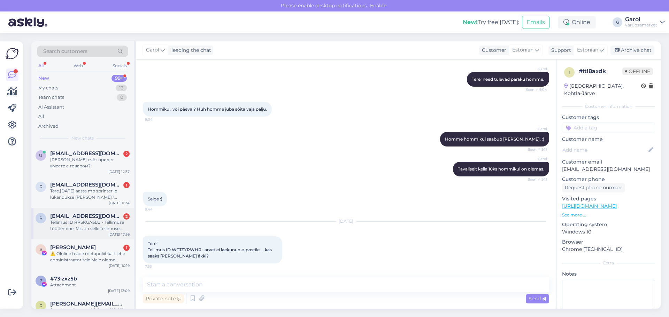 The height and width of the screenshot is (317, 669). What do you see at coordinates (608, 199) in the screenshot?
I see `p: Visited pages` at bounding box center [608, 199].